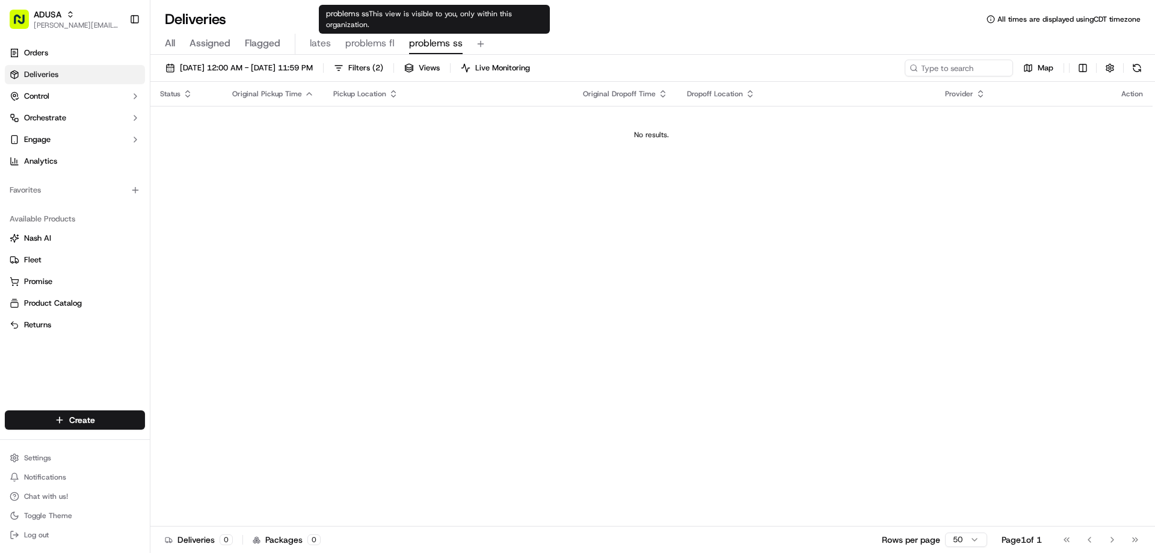  What do you see at coordinates (75, 118) in the screenshot?
I see `button: Orchestrate` at bounding box center [75, 118].